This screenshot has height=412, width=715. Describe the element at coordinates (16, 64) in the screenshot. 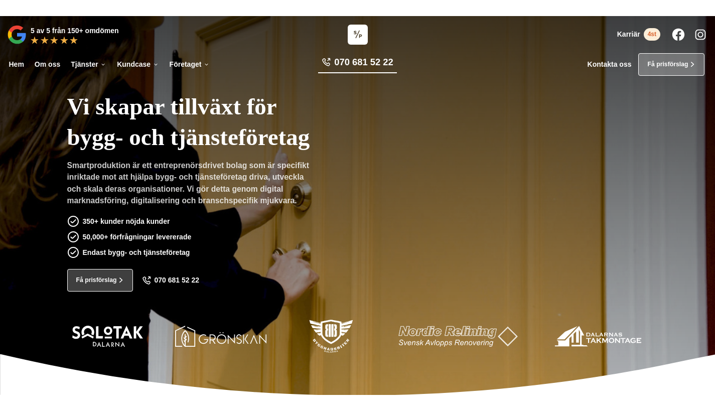

I see `a: Hem` at that location.